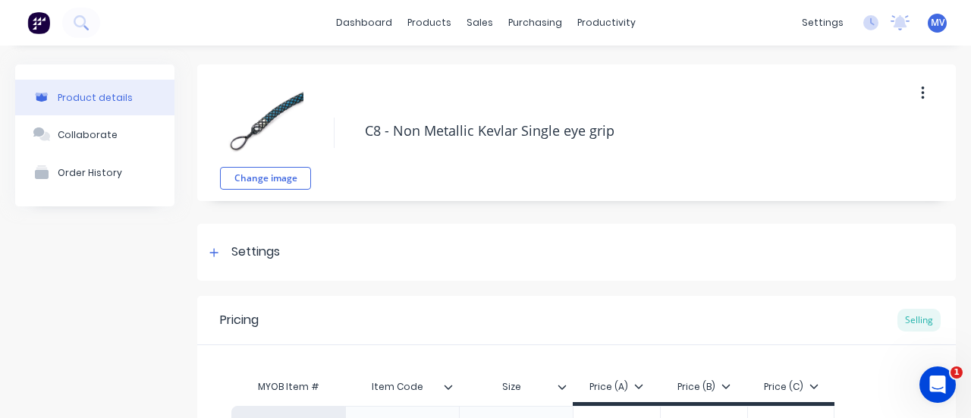 This screenshot has width=971, height=418. What do you see at coordinates (364, 23) in the screenshot?
I see `a: dashboard` at bounding box center [364, 23].